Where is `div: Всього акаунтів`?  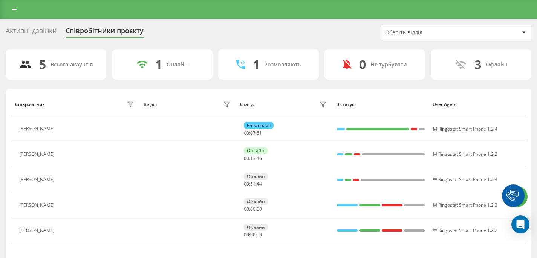 div: Всього акаунтів is located at coordinates (72, 64).